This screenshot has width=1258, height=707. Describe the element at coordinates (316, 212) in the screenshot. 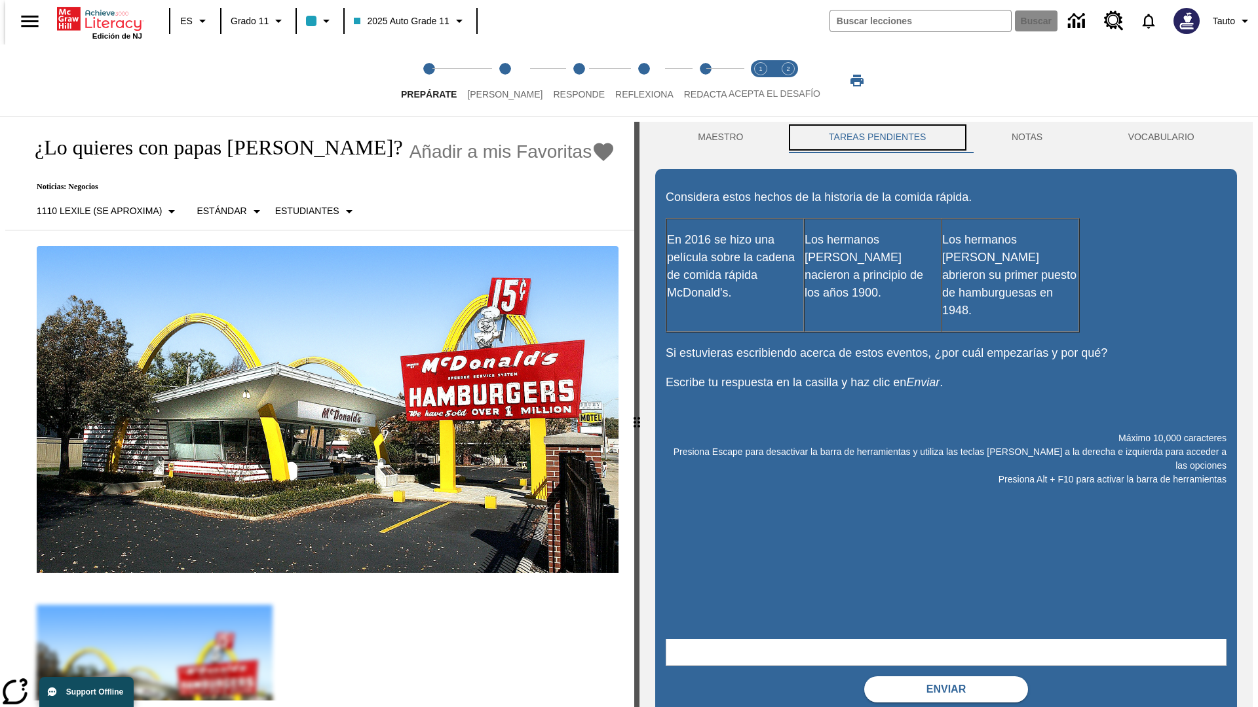

I see `button: Seleccionar estudiante` at that location.